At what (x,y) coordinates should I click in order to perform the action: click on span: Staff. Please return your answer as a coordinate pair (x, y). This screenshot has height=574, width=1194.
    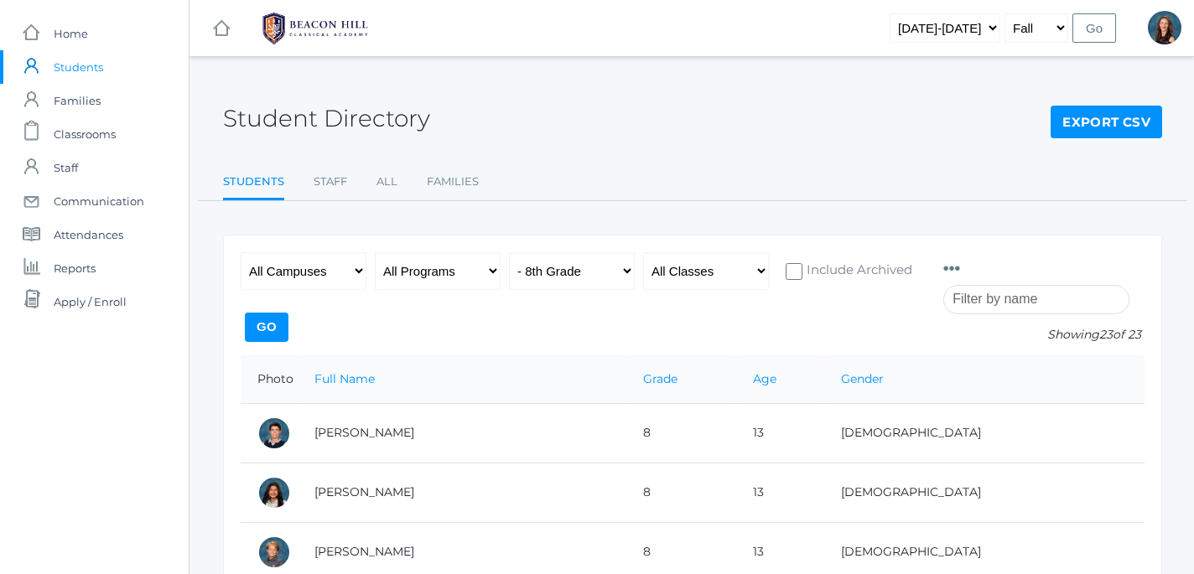
    Looking at the image, I should click on (65, 168).